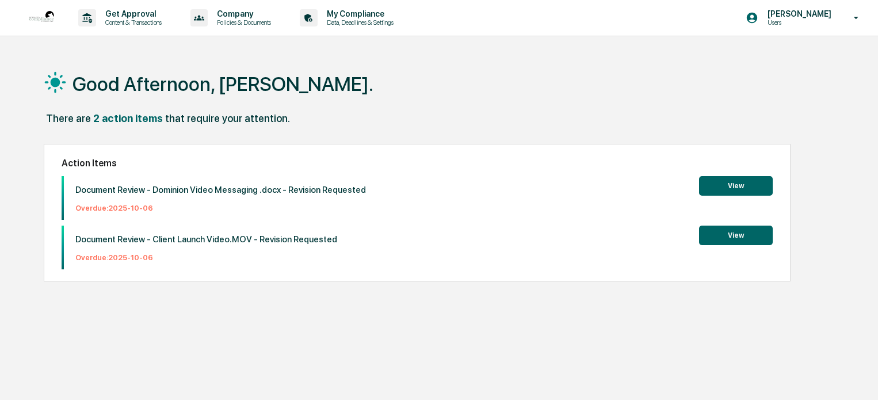 The height and width of the screenshot is (400, 878). I want to click on div: There are, so click(69, 118).